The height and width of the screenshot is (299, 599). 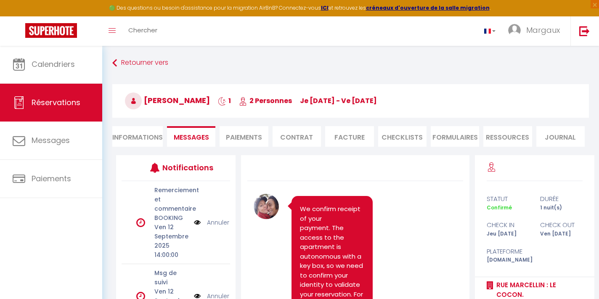 What do you see at coordinates (350, 63) in the screenshot?
I see `a: Retourner vers` at bounding box center [350, 63].